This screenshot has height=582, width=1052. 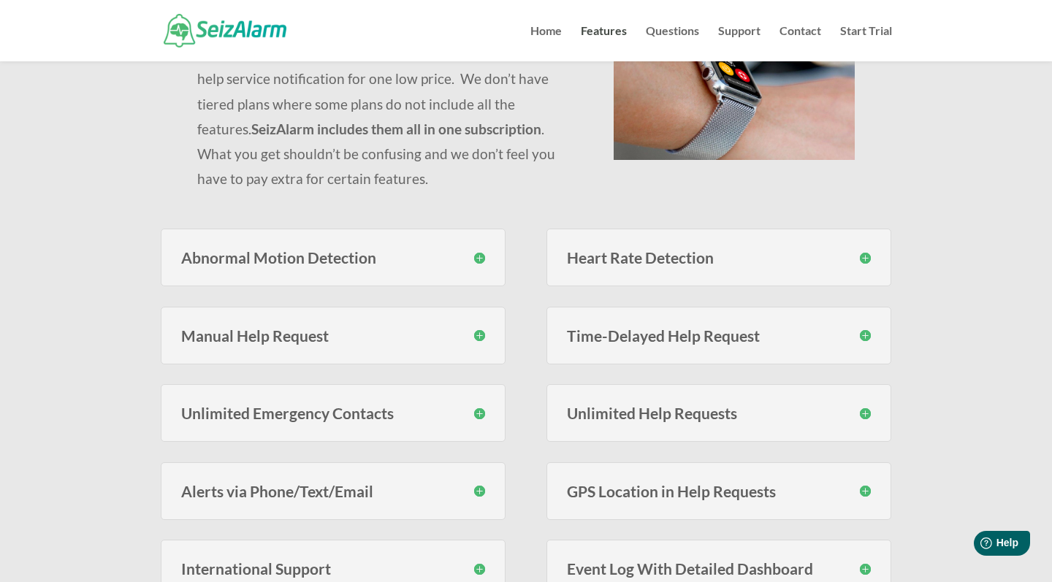 I want to click on h3: Heart Rate Detection, so click(x=719, y=257).